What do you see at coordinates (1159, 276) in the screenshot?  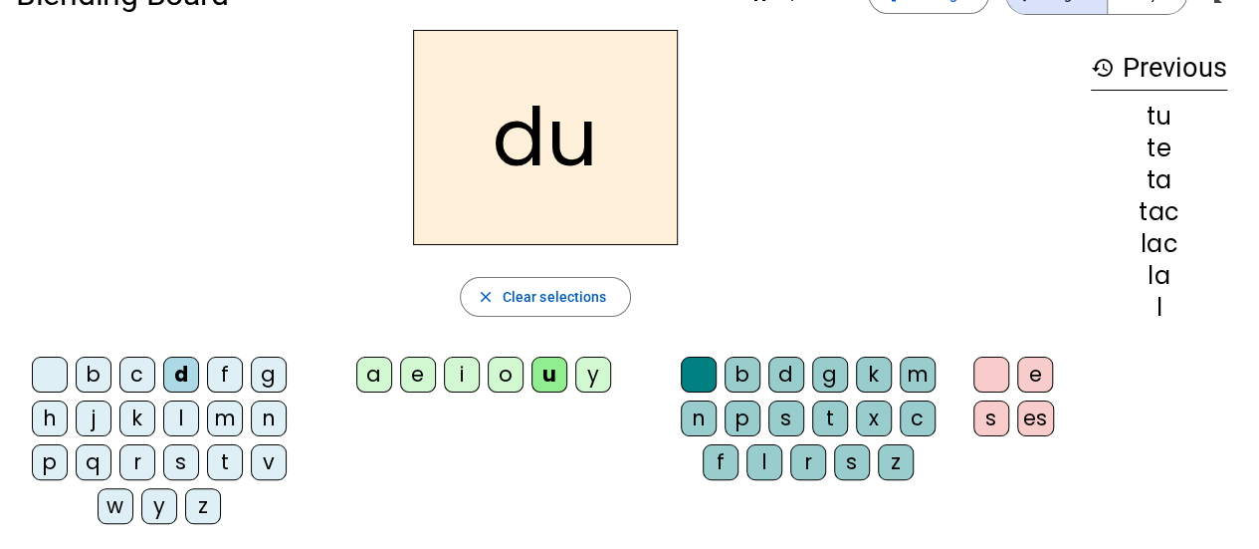 I see `div: la` at bounding box center [1159, 276].